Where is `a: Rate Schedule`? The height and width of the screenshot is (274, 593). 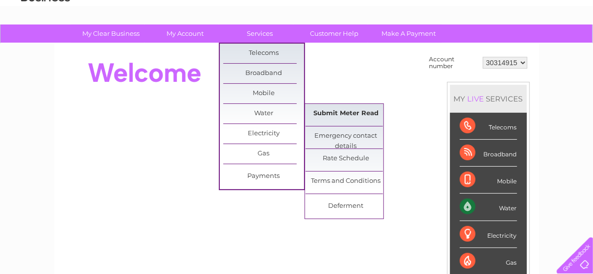 a: Rate Schedule is located at coordinates (346, 159).